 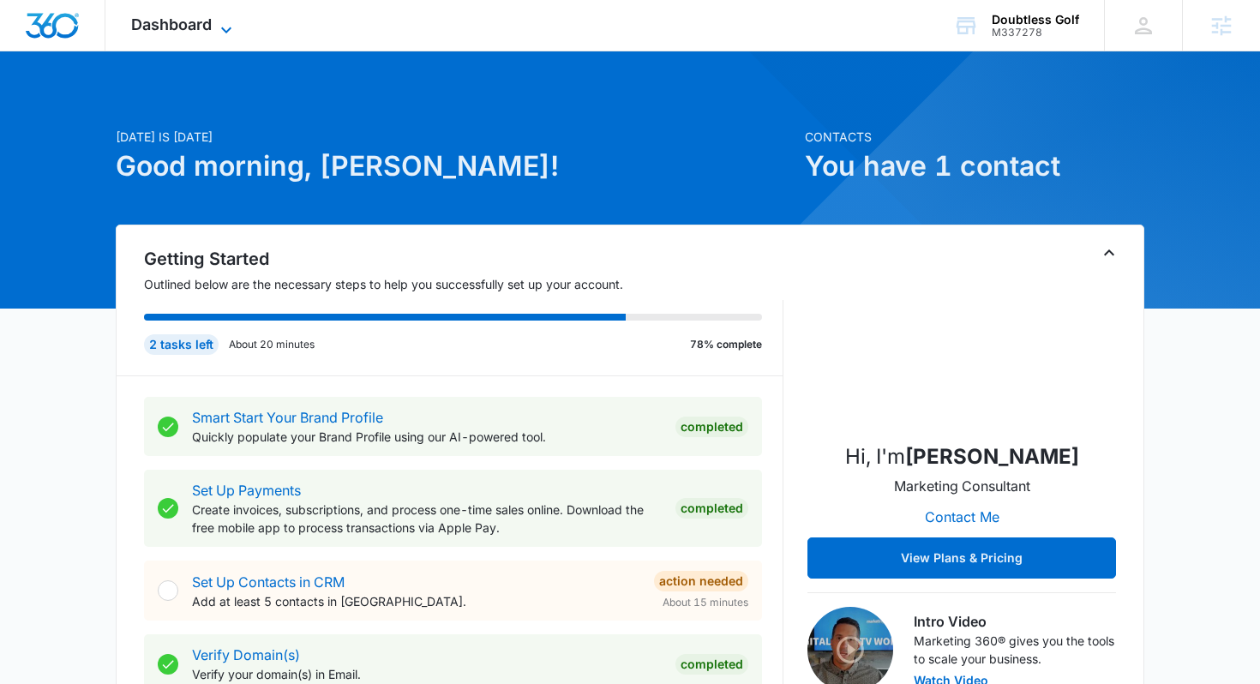 I want to click on p: Hi, I'm, so click(x=962, y=457).